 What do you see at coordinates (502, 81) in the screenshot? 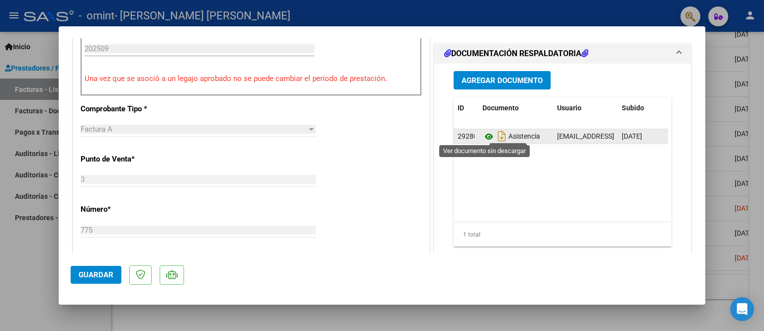
I see `span: Agregar Documento` at bounding box center [502, 81].